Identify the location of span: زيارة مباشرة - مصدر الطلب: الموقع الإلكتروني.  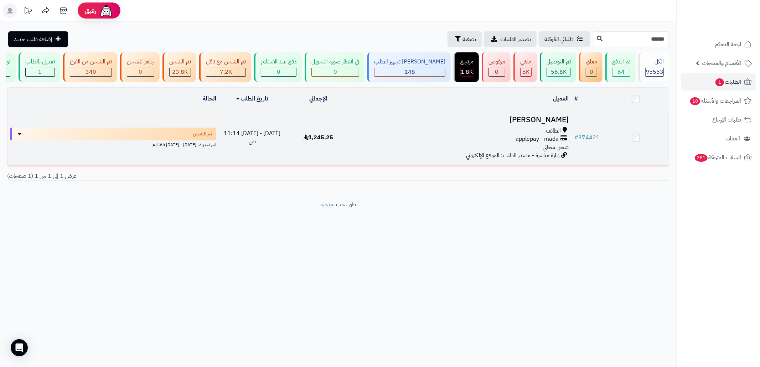
(513, 155).